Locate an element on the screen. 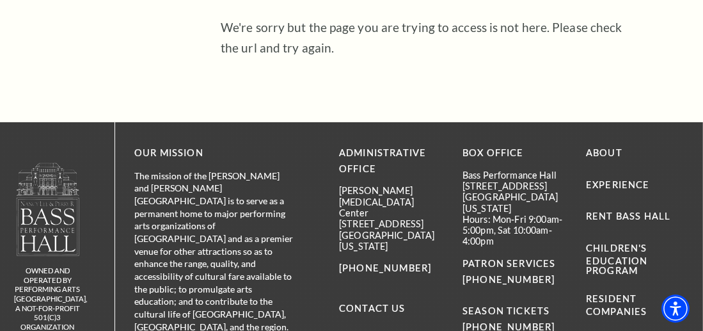 This screenshot has height=331, width=703. div: Accessibility Menu is located at coordinates (676, 308).